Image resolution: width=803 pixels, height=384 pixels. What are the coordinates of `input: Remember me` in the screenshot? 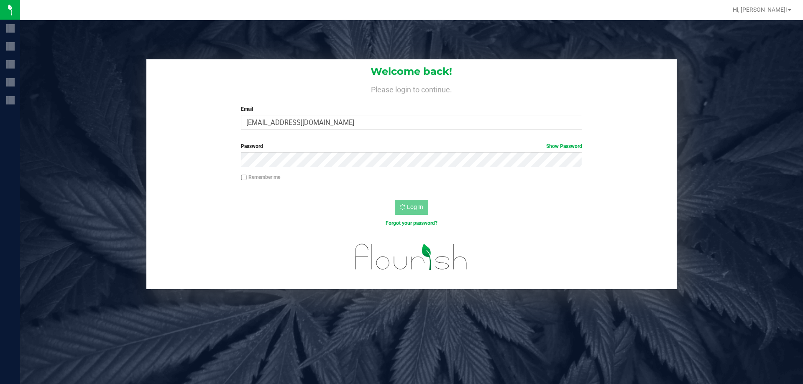 It's located at (244, 178).